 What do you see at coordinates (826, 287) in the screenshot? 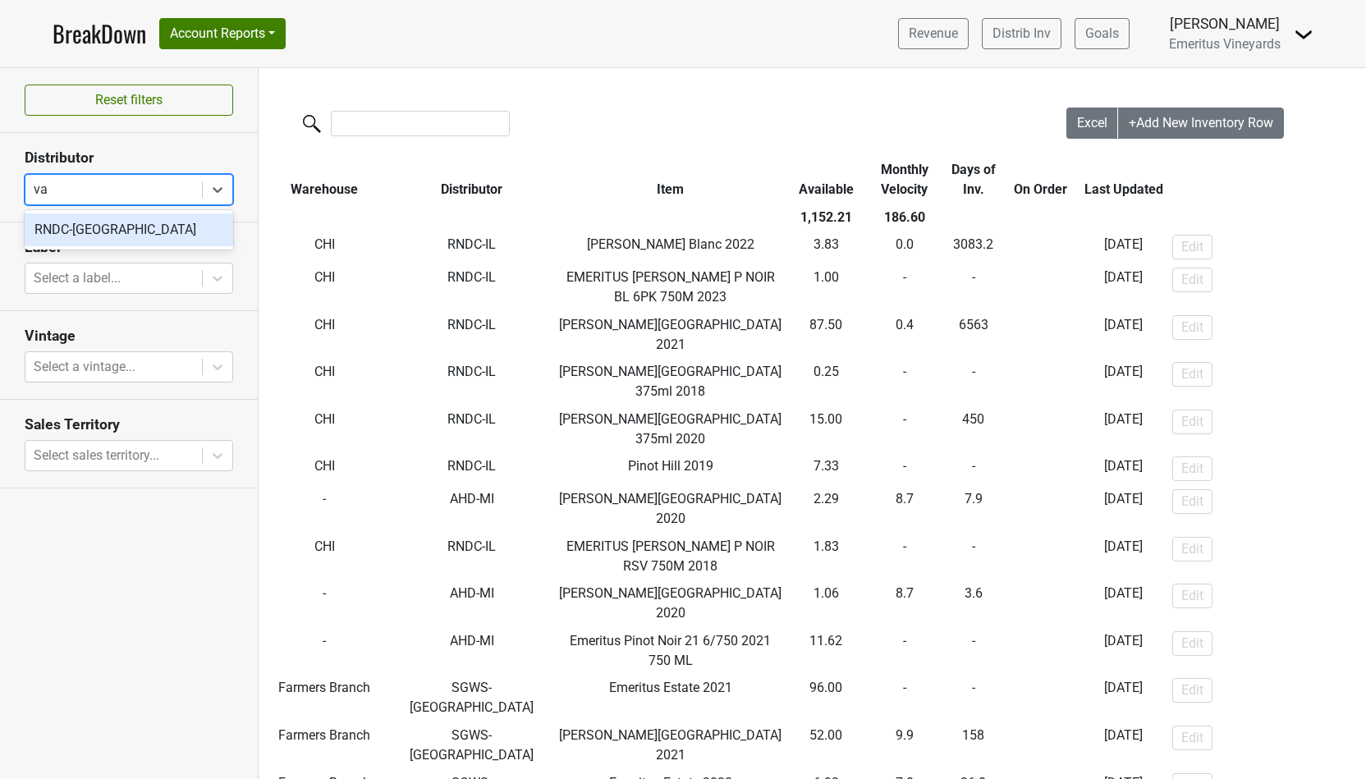
I see `td: 1.00` at bounding box center [826, 287].